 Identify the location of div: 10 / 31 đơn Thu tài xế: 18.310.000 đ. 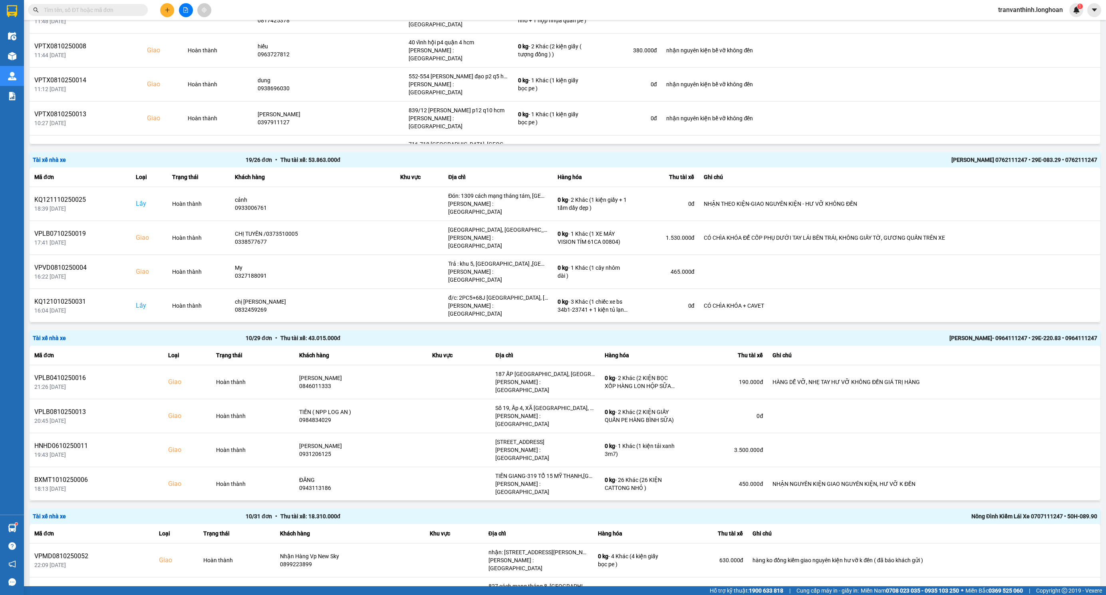
(459, 516).